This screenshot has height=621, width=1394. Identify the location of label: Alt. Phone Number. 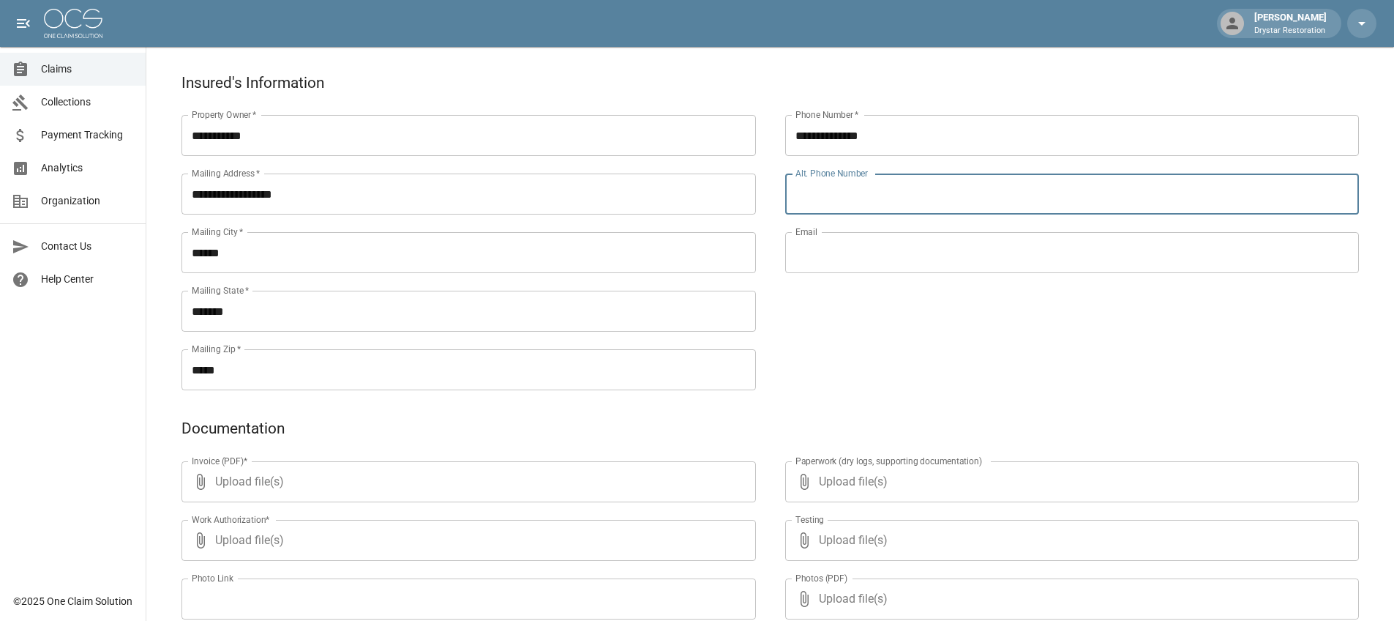
(832, 173).